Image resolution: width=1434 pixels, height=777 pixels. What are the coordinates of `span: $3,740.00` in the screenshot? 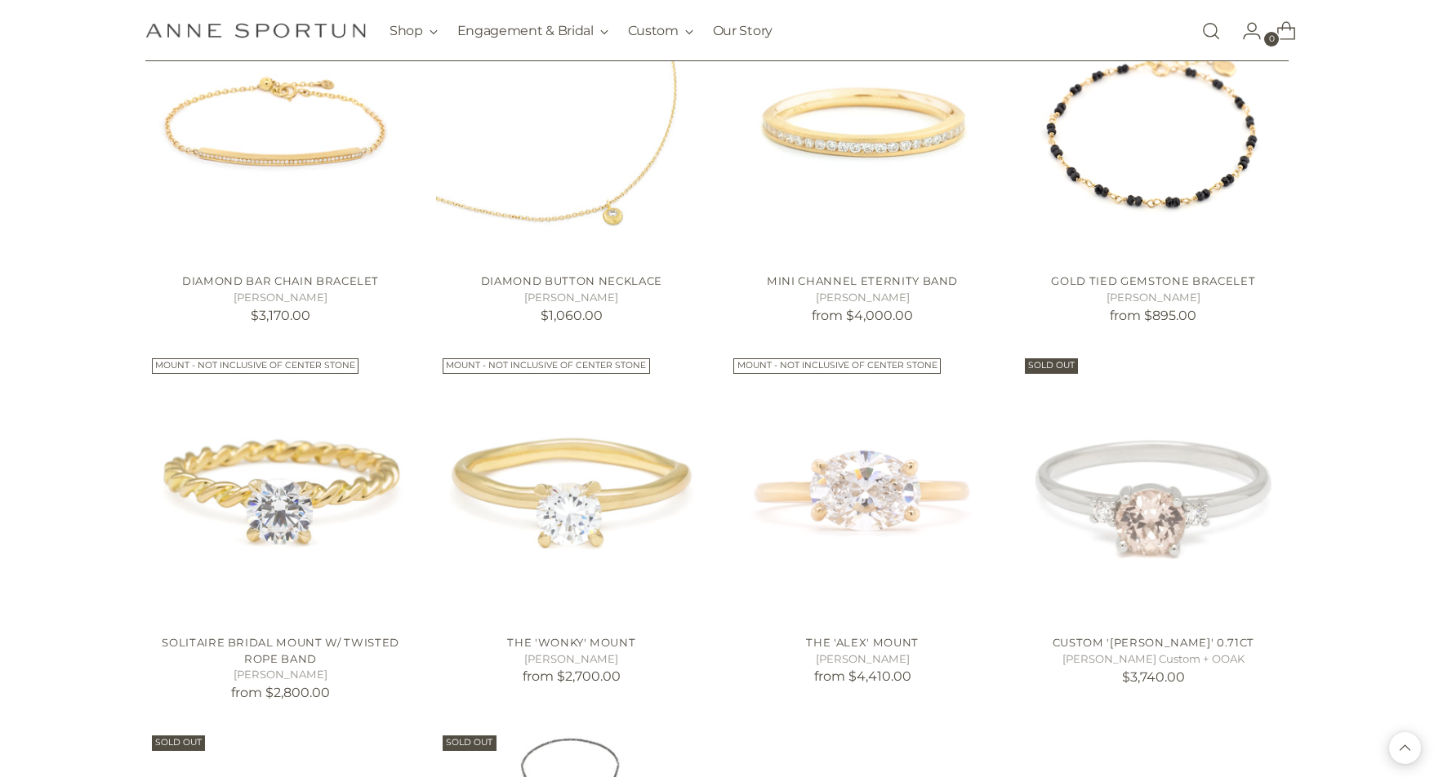 It's located at (1153, 677).